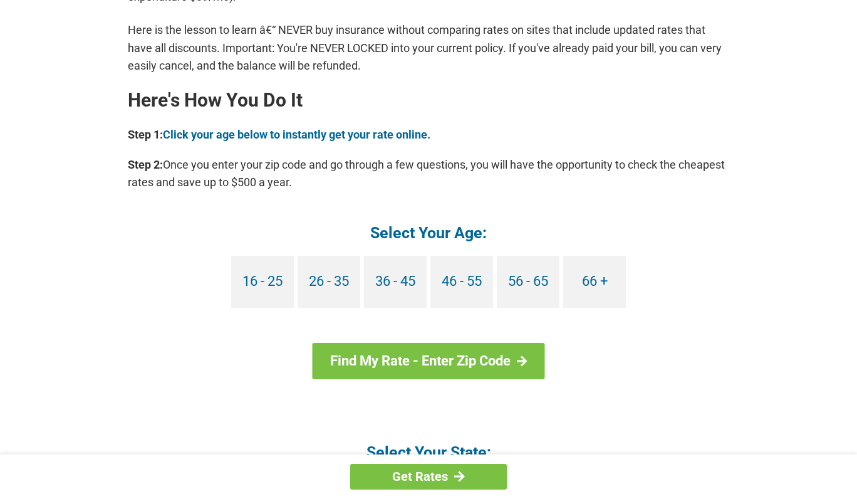 This screenshot has width=857, height=499. Describe the element at coordinates (329, 281) in the screenshot. I see `a: 26 - 35` at that location.